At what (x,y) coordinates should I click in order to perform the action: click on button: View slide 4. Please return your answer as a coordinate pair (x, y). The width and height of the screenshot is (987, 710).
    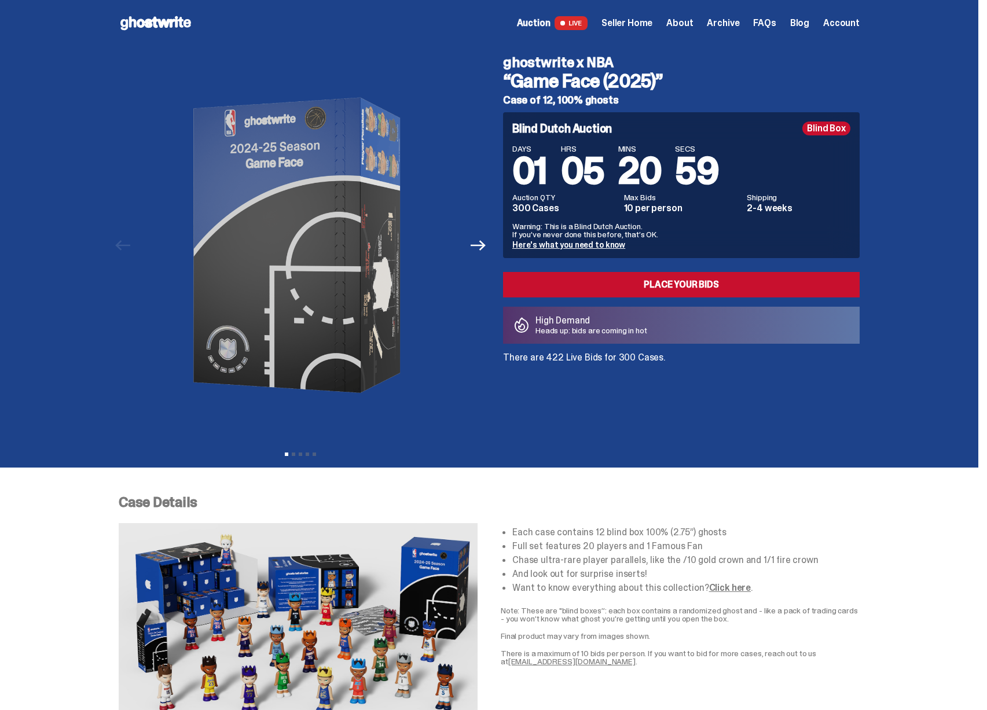
    Looking at the image, I should click on (307, 454).